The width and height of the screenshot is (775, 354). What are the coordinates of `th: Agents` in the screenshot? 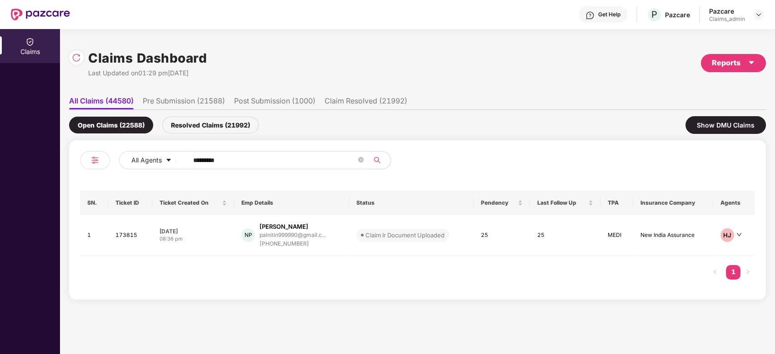 It's located at (734, 203).